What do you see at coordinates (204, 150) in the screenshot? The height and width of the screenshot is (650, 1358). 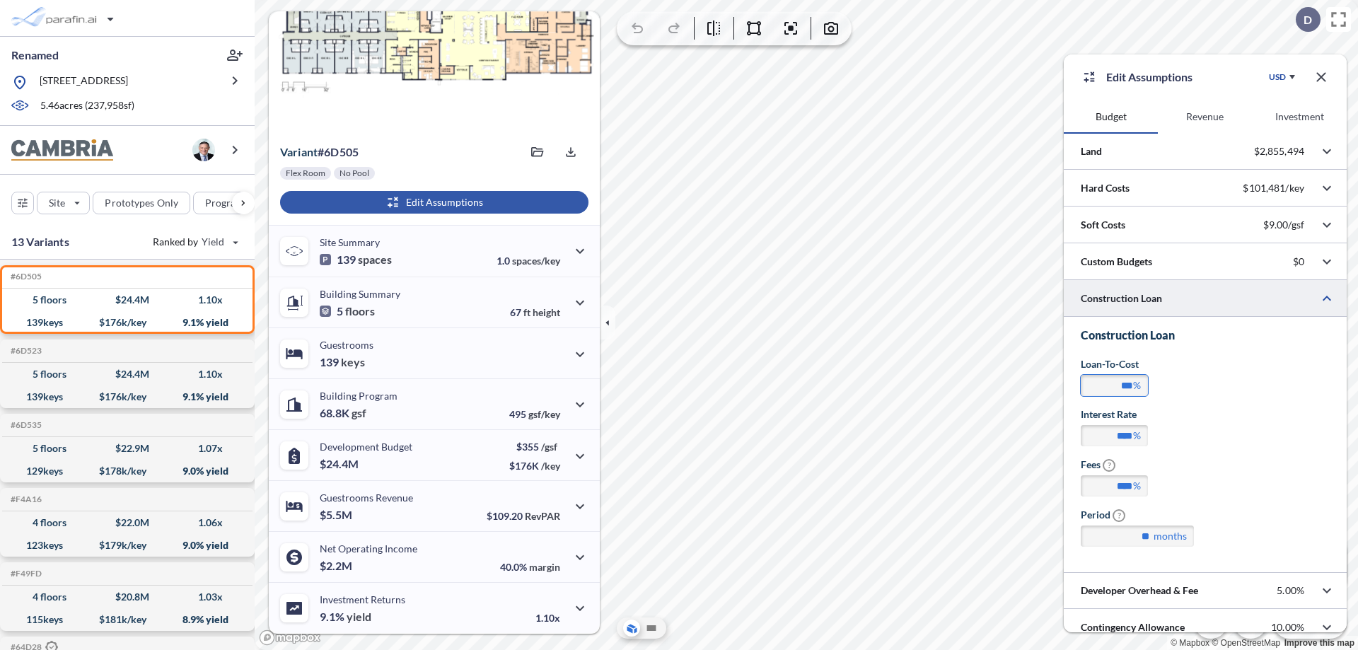 I see `img: user logo` at bounding box center [204, 150].